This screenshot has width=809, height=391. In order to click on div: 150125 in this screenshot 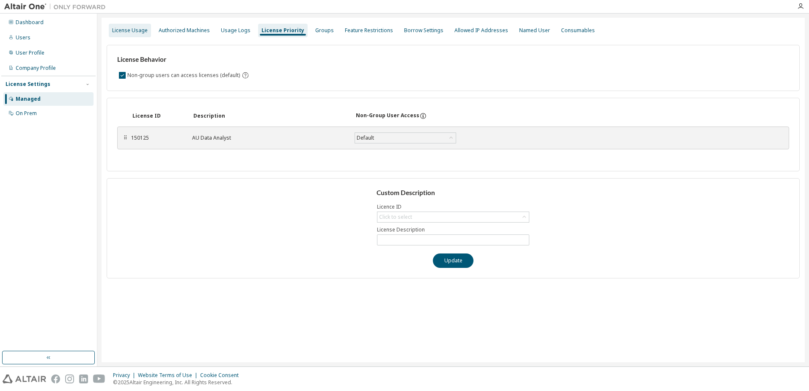, I will do `click(157, 138)`.